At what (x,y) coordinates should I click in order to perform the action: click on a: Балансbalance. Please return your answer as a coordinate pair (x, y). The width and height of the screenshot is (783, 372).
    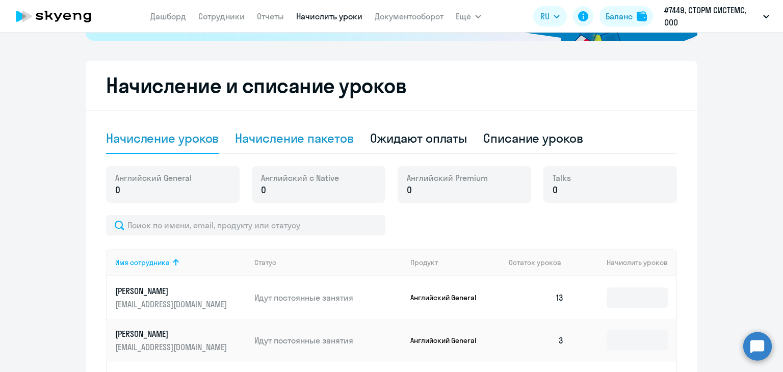
    Looking at the image, I should click on (626, 16).